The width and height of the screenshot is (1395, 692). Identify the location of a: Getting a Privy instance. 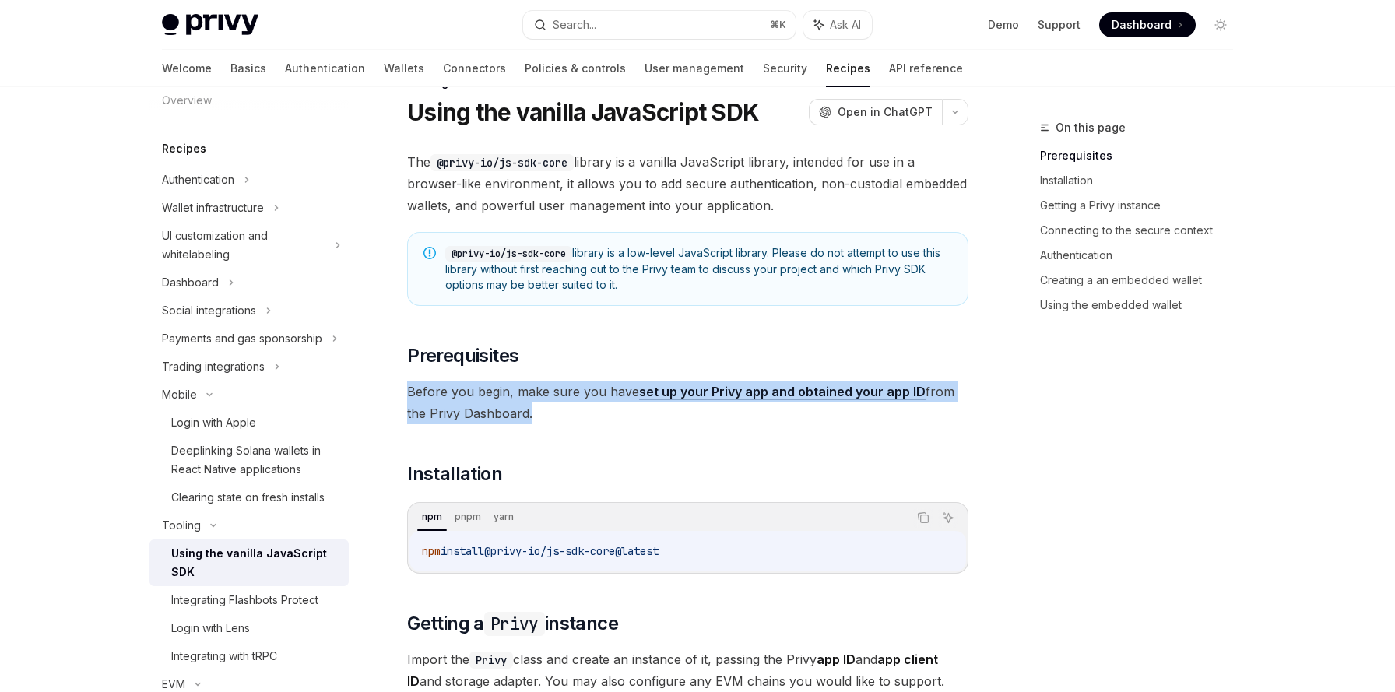
(1143, 206).